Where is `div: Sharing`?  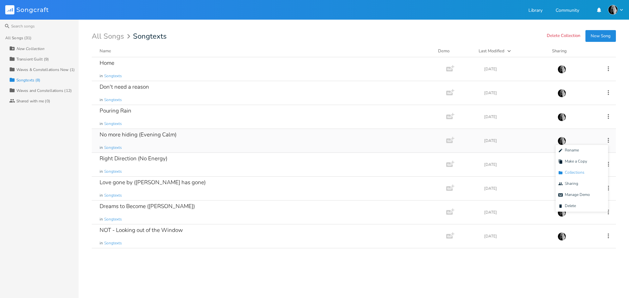
div: Sharing is located at coordinates (572, 51).